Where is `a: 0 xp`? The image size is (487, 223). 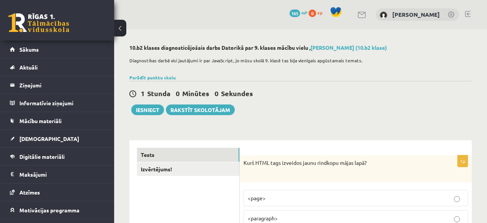 a: 0 xp is located at coordinates (317, 13).